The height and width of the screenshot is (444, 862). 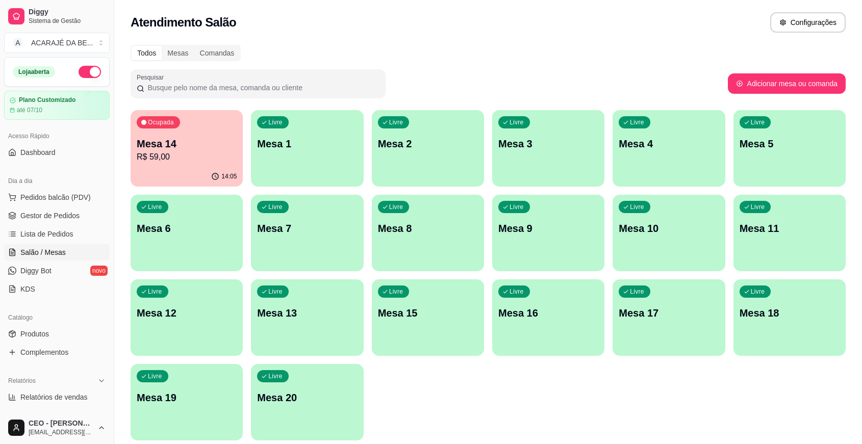 I want to click on div: Dia a dia, so click(x=57, y=181).